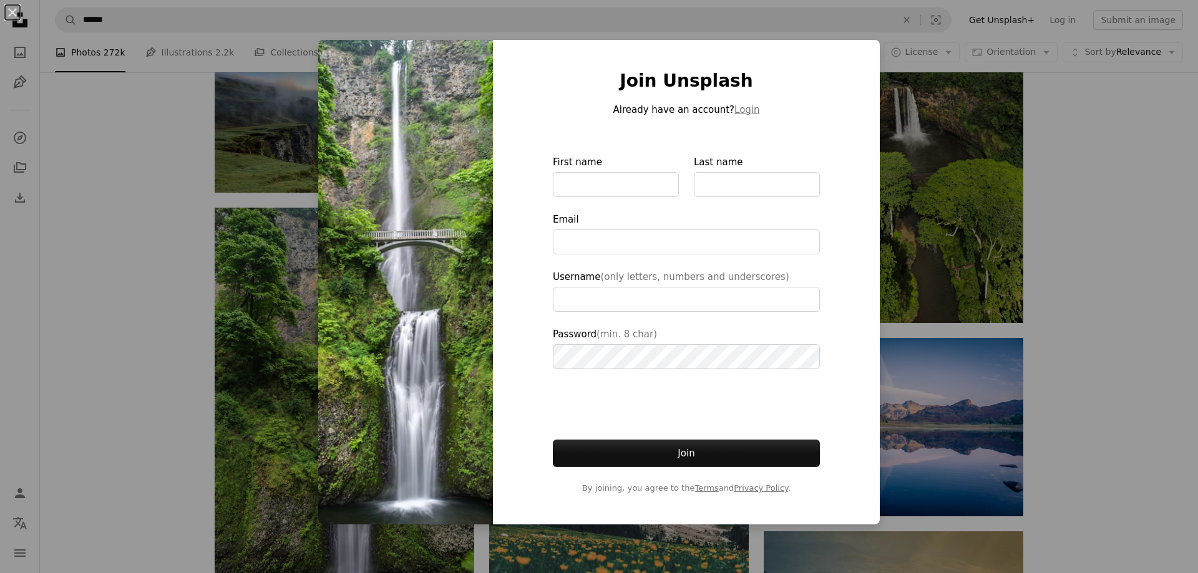 The height and width of the screenshot is (573, 1198). Describe the element at coordinates (686, 454) in the screenshot. I see `button: Join` at that location.